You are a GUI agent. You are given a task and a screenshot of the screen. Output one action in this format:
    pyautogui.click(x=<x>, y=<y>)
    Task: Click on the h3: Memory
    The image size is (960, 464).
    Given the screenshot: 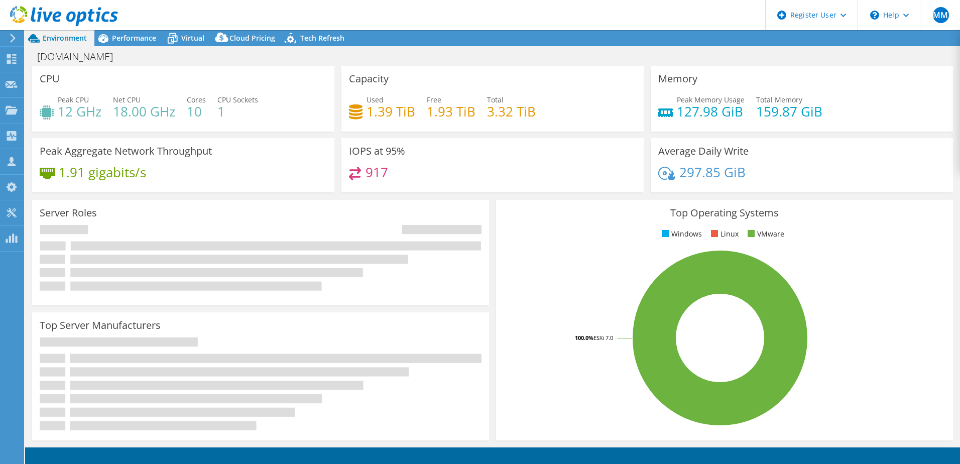 What is the action you would take?
    pyautogui.click(x=678, y=79)
    